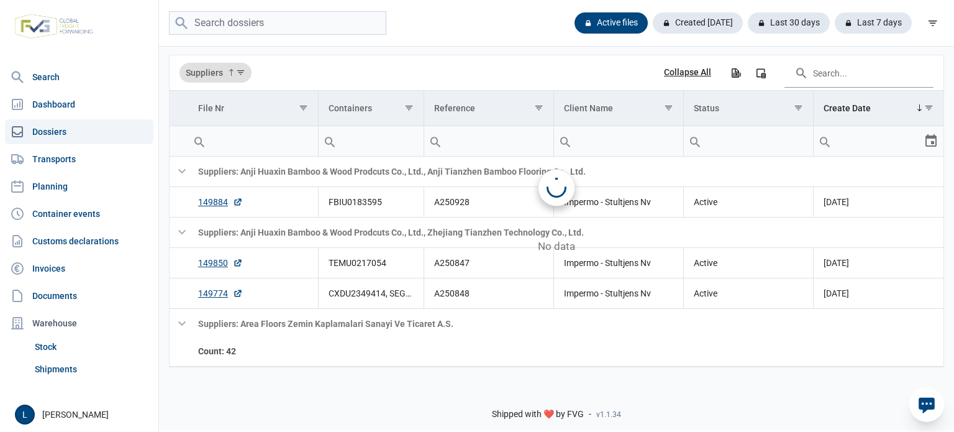 The width and height of the screenshot is (954, 432). What do you see at coordinates (488, 263) in the screenshot?
I see `td: A250847` at bounding box center [488, 263].